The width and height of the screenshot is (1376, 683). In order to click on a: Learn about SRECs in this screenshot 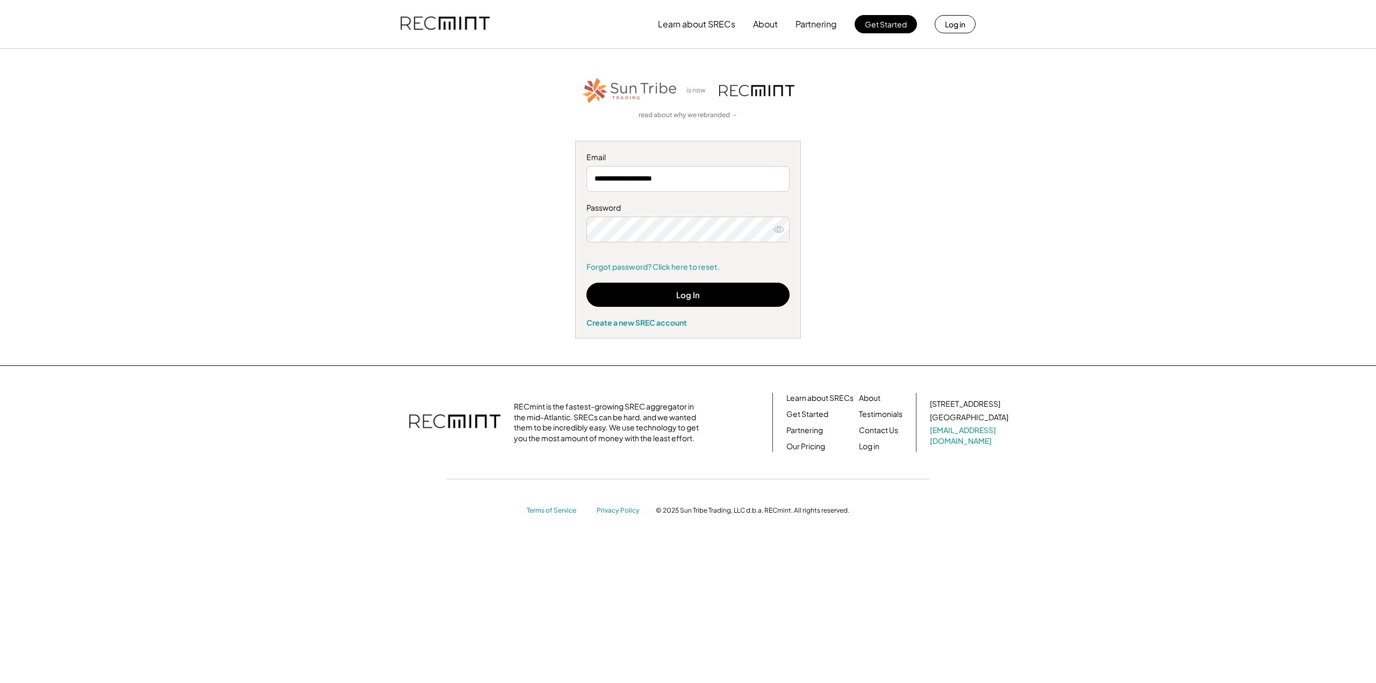, I will do `click(820, 398)`.